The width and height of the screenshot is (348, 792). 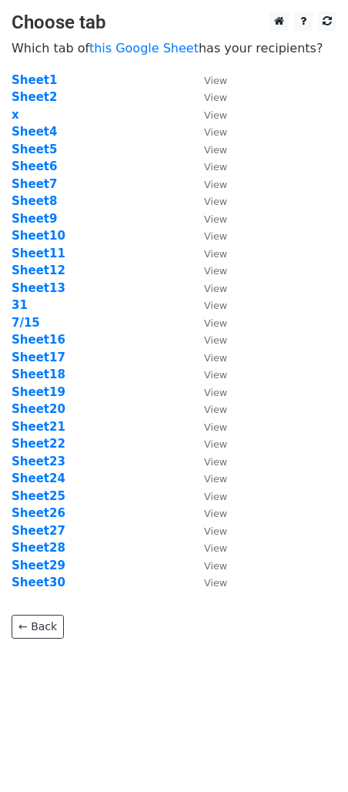 What do you see at coordinates (39, 478) in the screenshot?
I see `a: Sheet24` at bounding box center [39, 478].